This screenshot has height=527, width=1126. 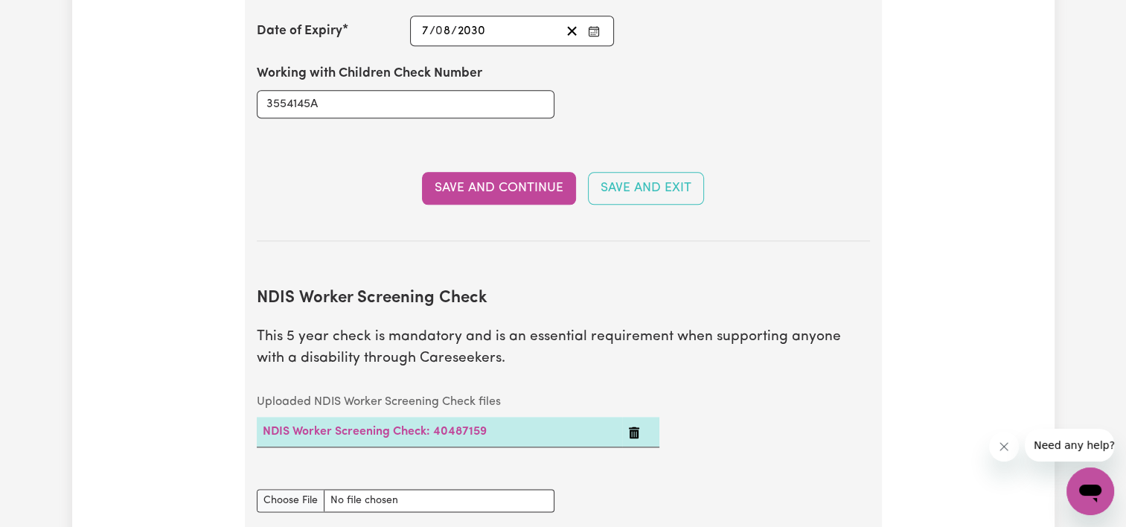 What do you see at coordinates (439, 31) in the screenshot?
I see `span: 0` at bounding box center [439, 31].